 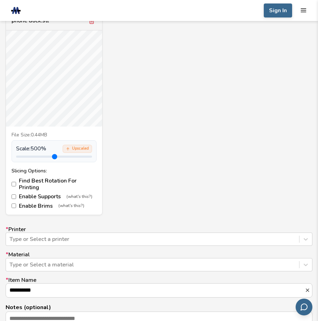 What do you see at coordinates (31, 149) in the screenshot?
I see `span: Scale: 500 %` at bounding box center [31, 149].